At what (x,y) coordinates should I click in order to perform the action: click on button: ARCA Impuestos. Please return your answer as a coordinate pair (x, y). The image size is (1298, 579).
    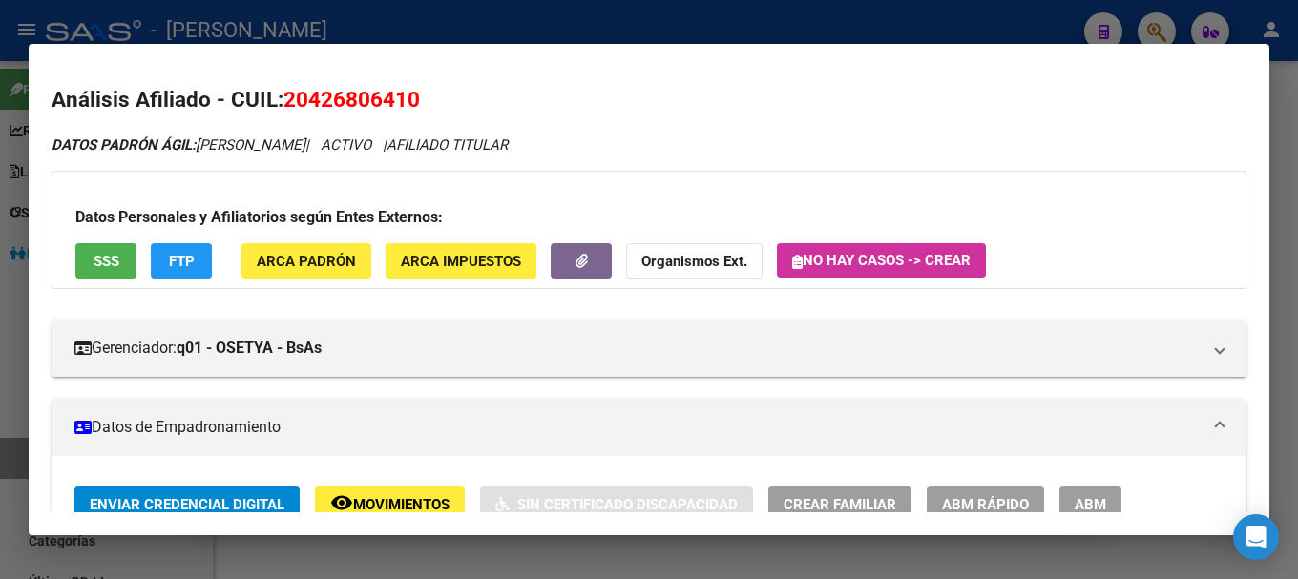
    Looking at the image, I should click on (461, 261).